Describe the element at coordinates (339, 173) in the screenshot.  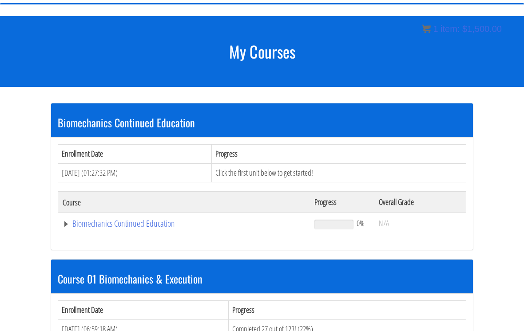
I see `td: Click the first unit below to get started!` at that location.